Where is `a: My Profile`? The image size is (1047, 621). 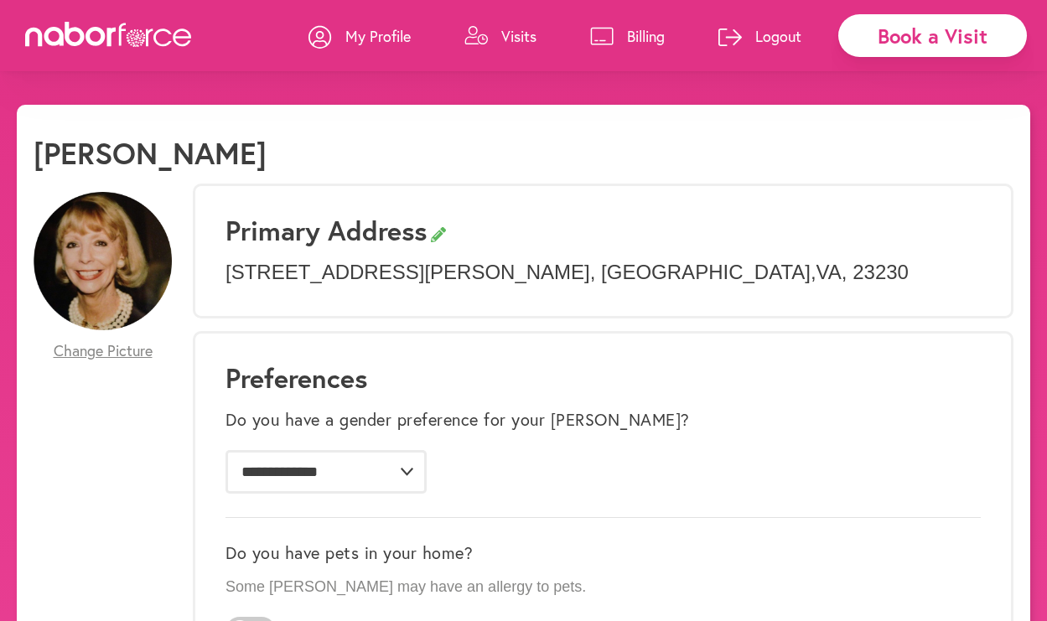 a: My Profile is located at coordinates (360, 36).